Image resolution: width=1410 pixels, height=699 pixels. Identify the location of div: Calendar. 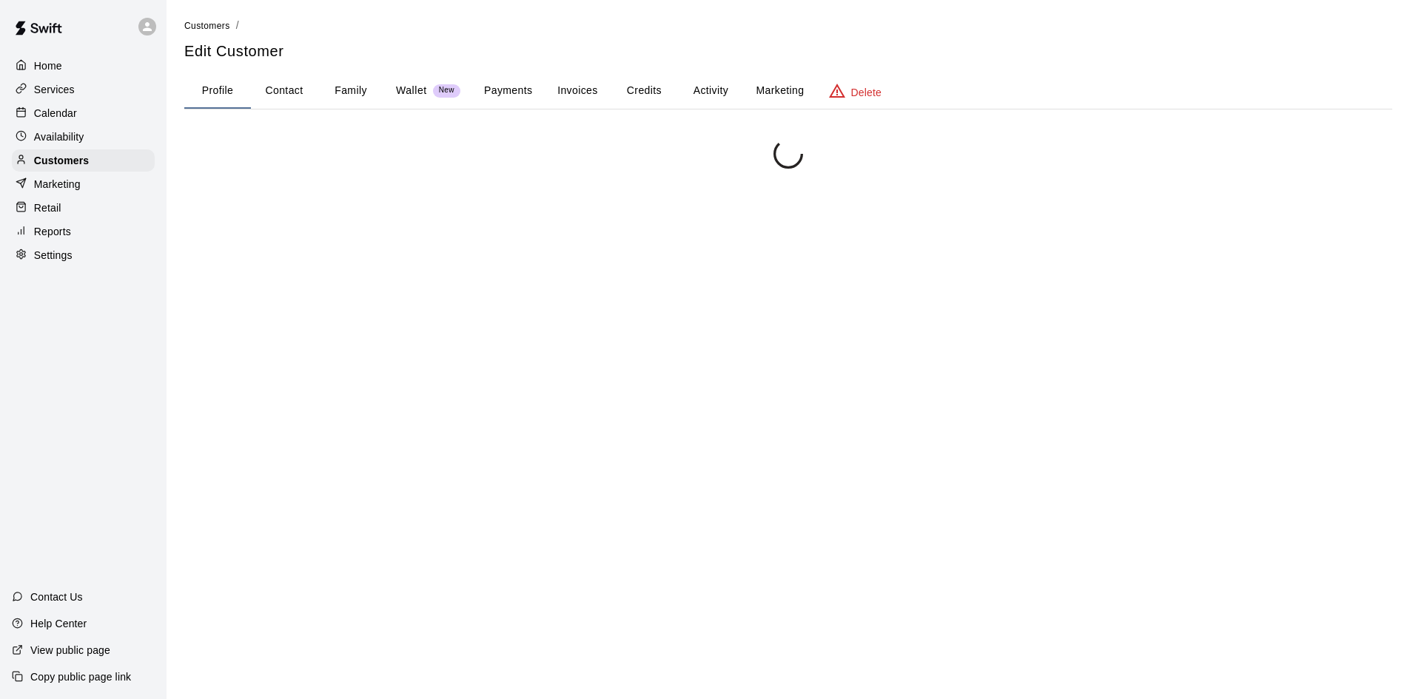
(83, 113).